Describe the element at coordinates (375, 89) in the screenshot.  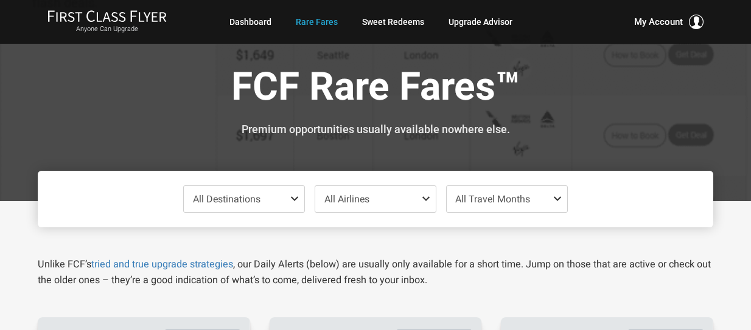
I see `h1: FCF Rare Fares™` at that location.